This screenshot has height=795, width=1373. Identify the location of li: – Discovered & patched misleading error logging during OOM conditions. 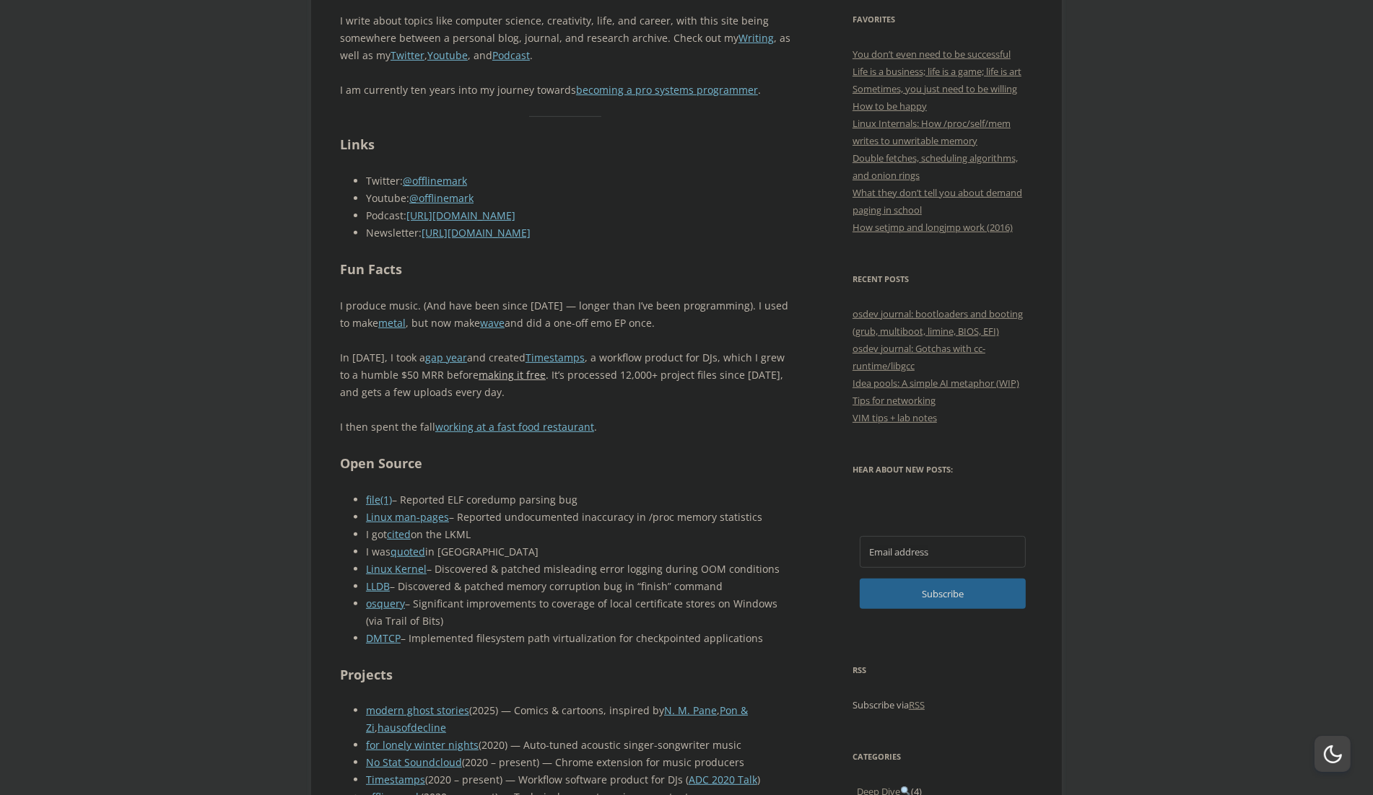
(578, 569).